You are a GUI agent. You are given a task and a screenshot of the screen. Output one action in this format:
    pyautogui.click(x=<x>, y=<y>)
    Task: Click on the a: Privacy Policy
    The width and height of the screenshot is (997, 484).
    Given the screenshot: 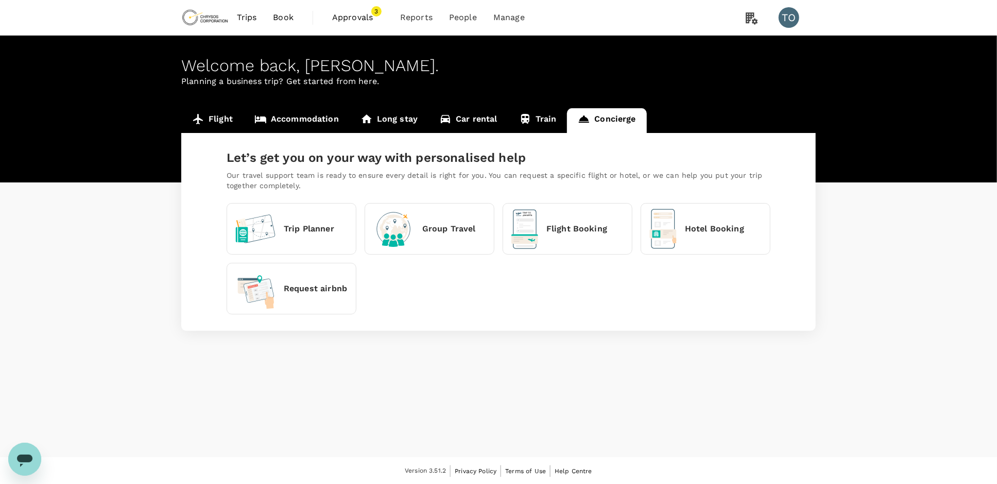 What is the action you would take?
    pyautogui.click(x=475, y=471)
    